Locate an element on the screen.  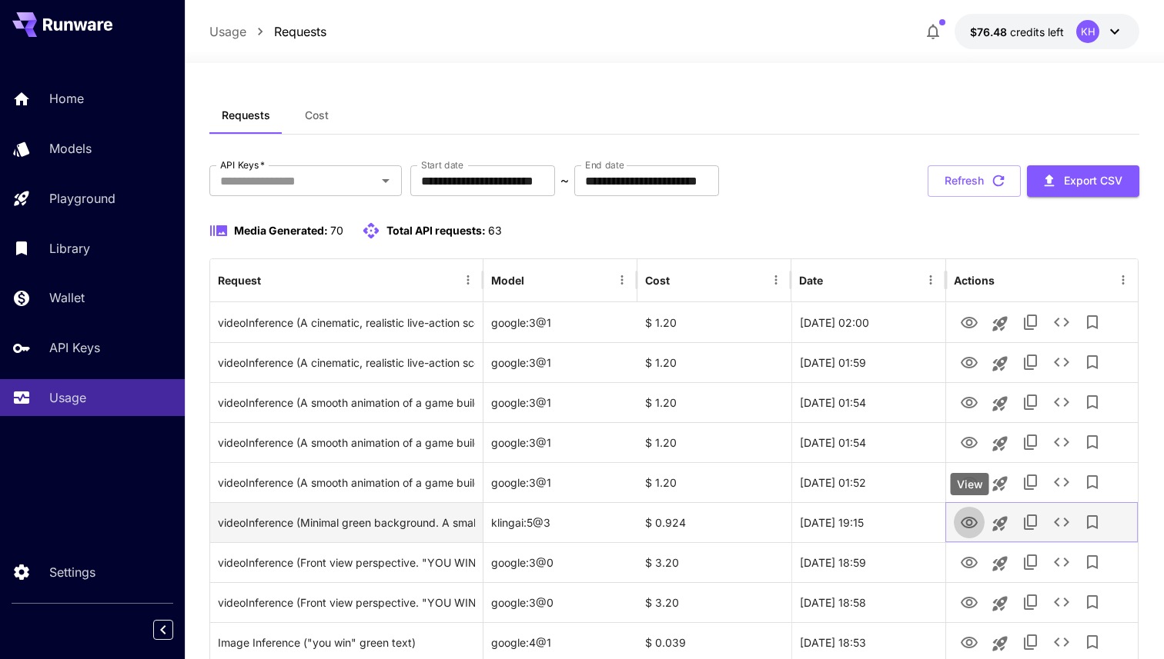
label: End date is located at coordinates (604, 165).